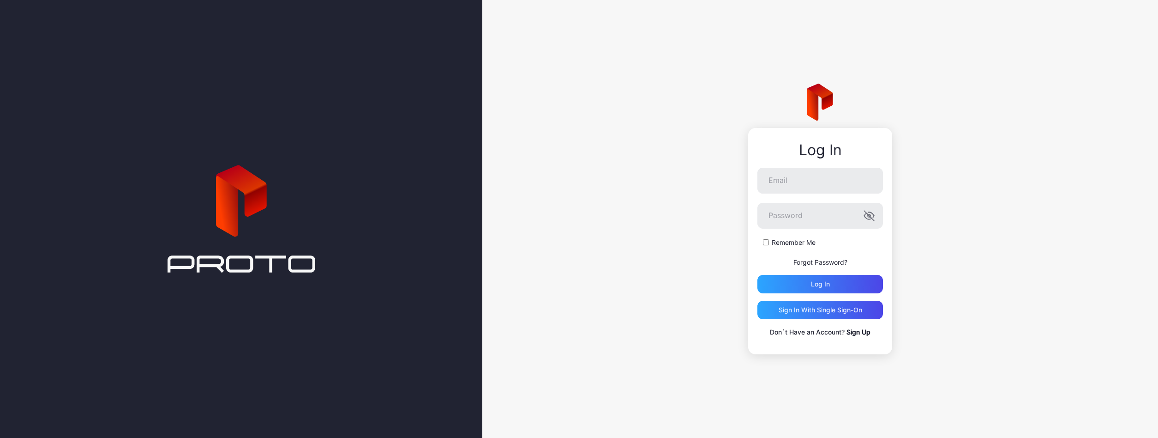 The width and height of the screenshot is (1158, 438). What do you see at coordinates (820, 150) in the screenshot?
I see `div: Log In` at bounding box center [820, 150].